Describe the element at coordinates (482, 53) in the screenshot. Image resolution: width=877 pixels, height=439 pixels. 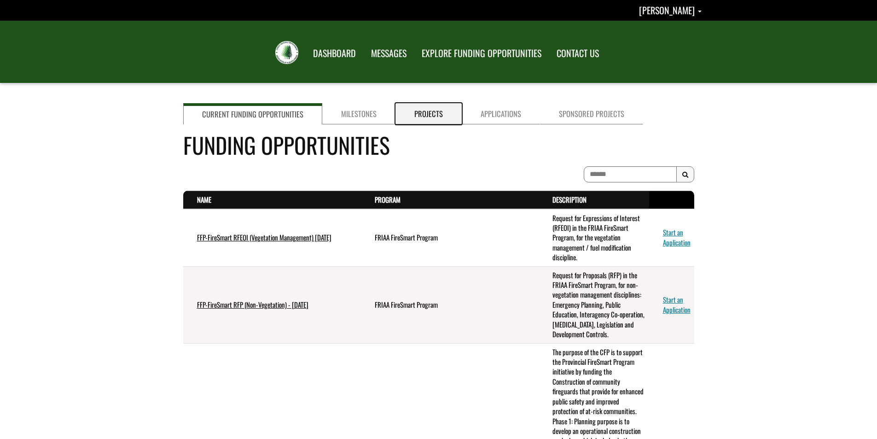
I see `a: EXPLORE FUNDING OPPORTUNITIES` at that location.